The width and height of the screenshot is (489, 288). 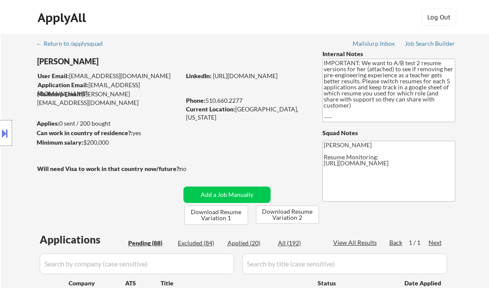 What do you see at coordinates (247, 101) in the screenshot?
I see `div: 510.660.2277` at bounding box center [247, 101].